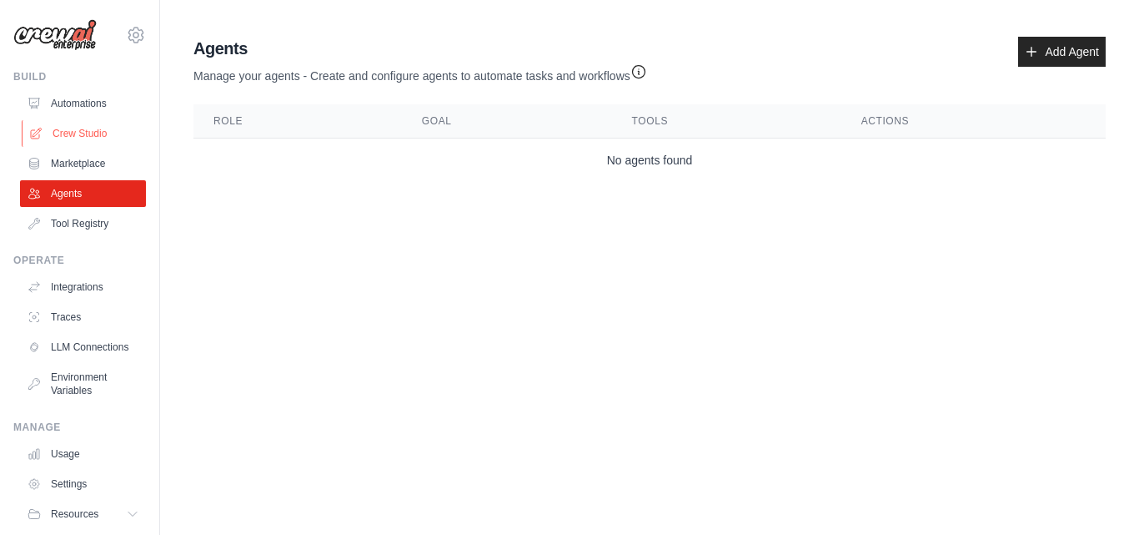 The width and height of the screenshot is (1139, 535). Describe the element at coordinates (83, 454) in the screenshot. I see `a: Usage` at that location.